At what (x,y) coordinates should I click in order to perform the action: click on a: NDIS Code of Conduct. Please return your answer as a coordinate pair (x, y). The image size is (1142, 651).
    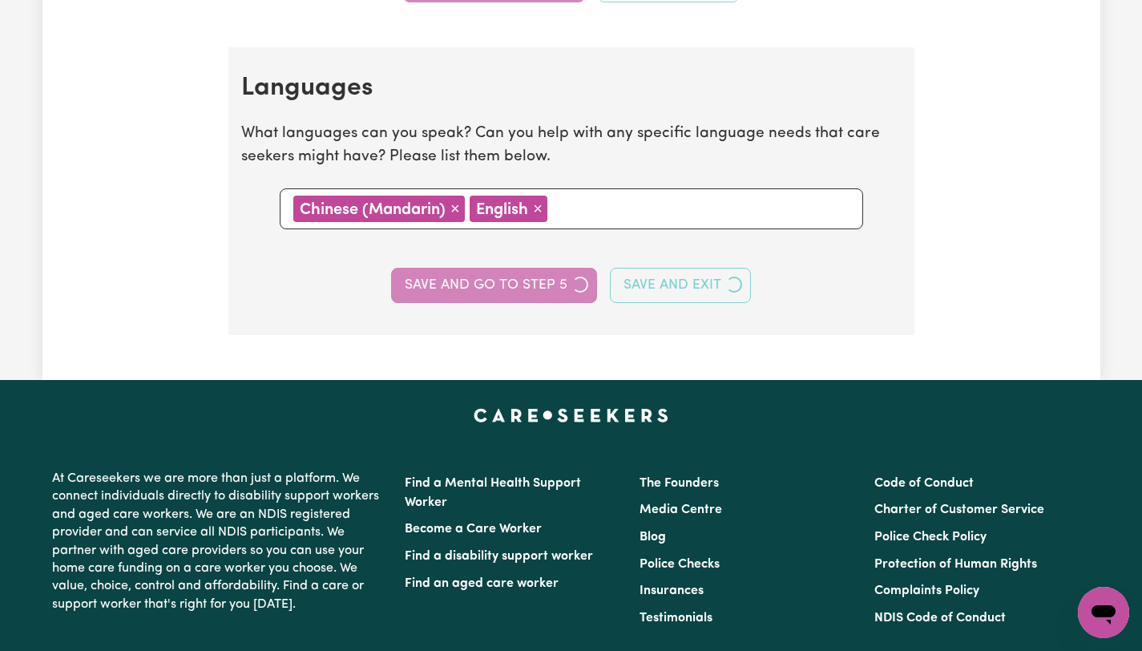
    Looking at the image, I should click on (940, 618).